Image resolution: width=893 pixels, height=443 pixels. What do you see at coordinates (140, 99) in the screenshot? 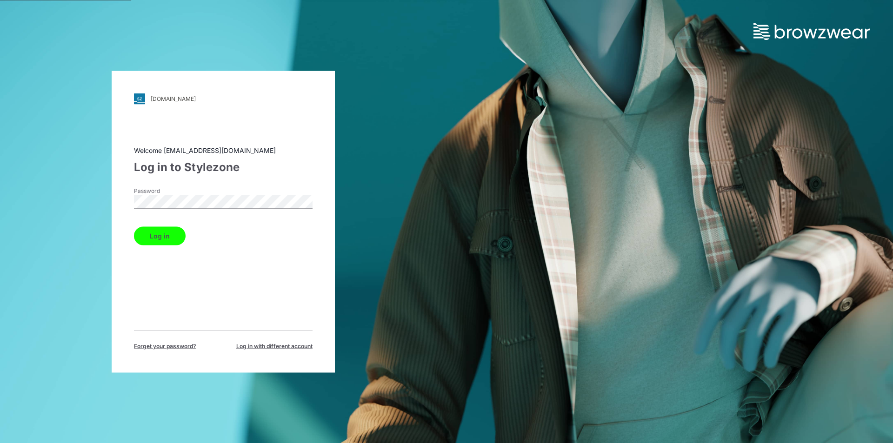
I see `img: svg+xml;base64,PHN2ZyB3aWR0aD0iMjgiIGhlaWdodD0iMjgiIHZpZXdCb3g9IjAgMCAyOCAyOCIgZmlsbD0ibm9uZSIgeG...` at bounding box center [140, 99].